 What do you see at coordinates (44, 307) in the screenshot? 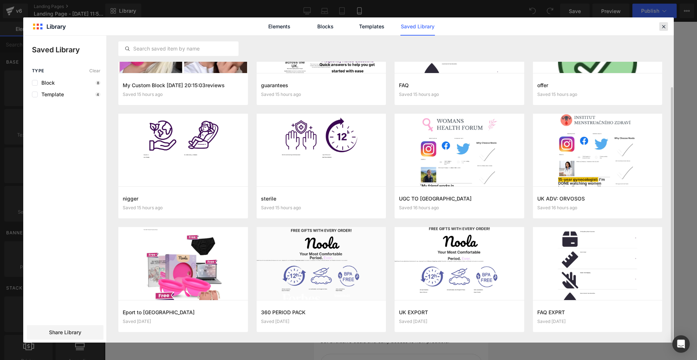
I see `p: Join our email list` at bounding box center [44, 307].